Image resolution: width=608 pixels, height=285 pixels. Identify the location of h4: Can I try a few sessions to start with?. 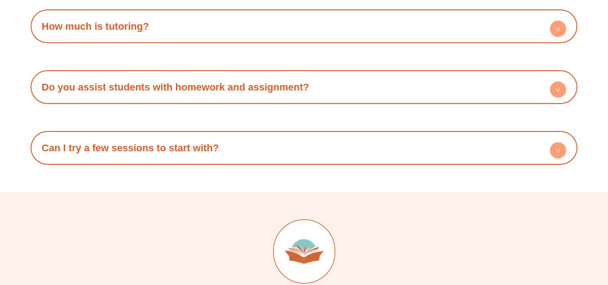
(304, 148).